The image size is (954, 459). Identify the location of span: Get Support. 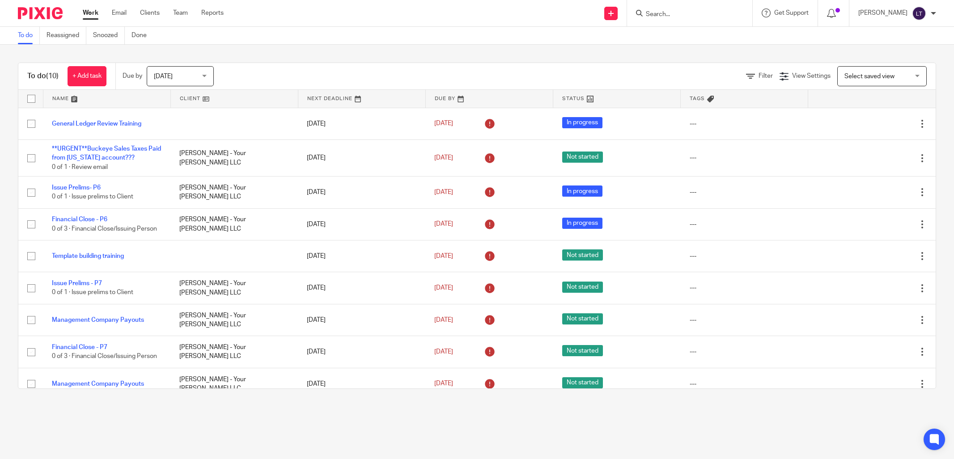
(791, 13).